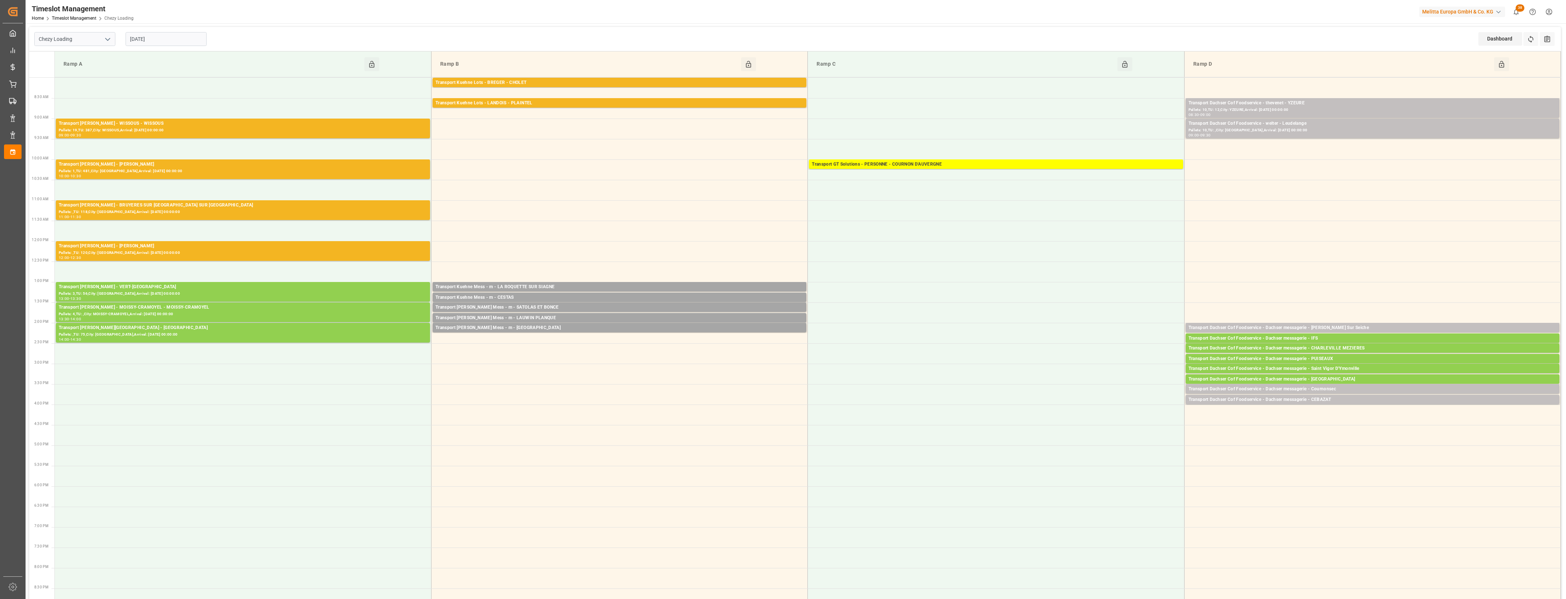 This screenshot has height=599, width=1566. I want to click on button: show 38 new notifications, so click(1516, 12).